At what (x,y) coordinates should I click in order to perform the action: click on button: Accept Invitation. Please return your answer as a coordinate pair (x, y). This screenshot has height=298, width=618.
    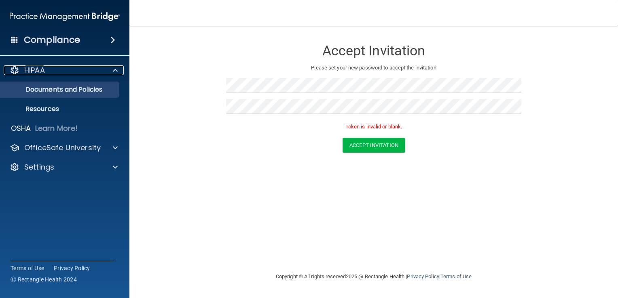
    Looking at the image, I should click on (374, 145).